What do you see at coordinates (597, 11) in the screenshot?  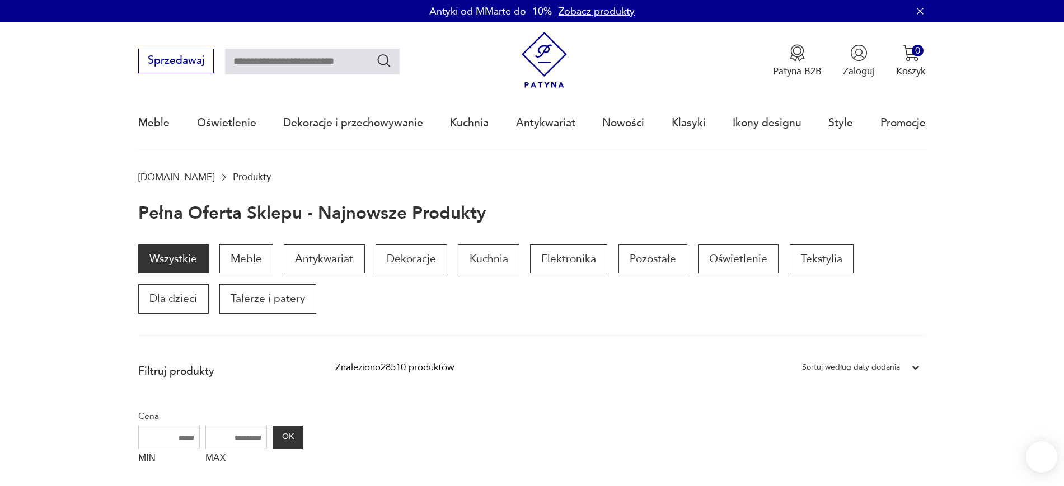 I see `a: Zobacz produkty` at bounding box center [597, 11].